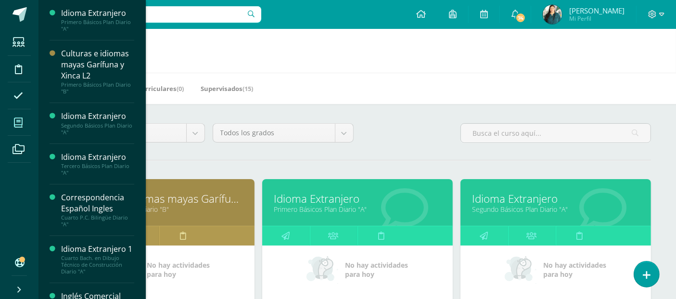 The height and width of the screenshot is (299, 676). I want to click on div: Tercero Básicos Plan Diario "A", so click(98, 169).